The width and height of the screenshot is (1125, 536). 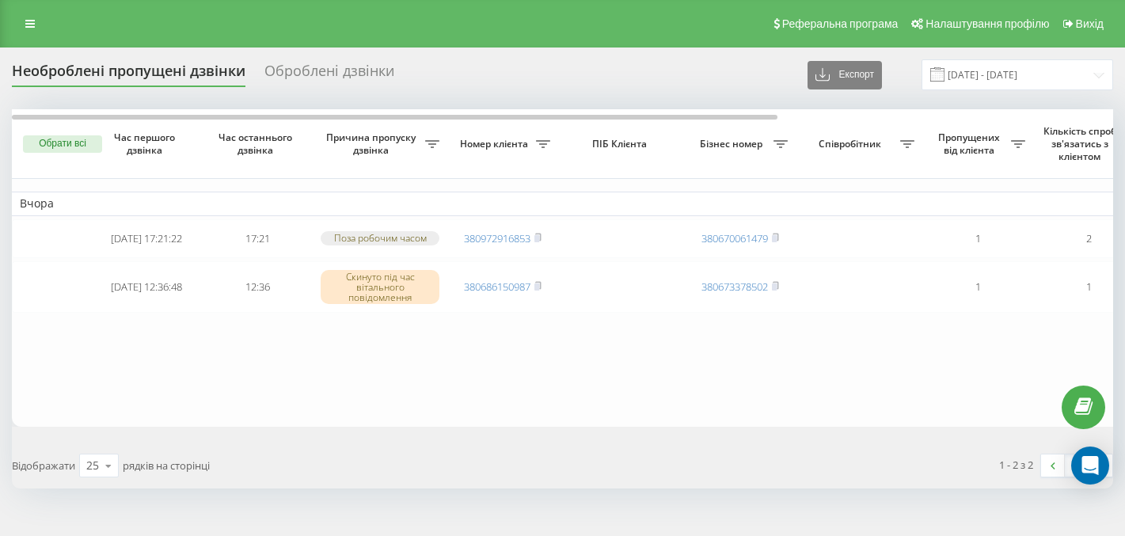 What do you see at coordinates (44, 466) in the screenshot?
I see `span: Відображати` at bounding box center [44, 466].